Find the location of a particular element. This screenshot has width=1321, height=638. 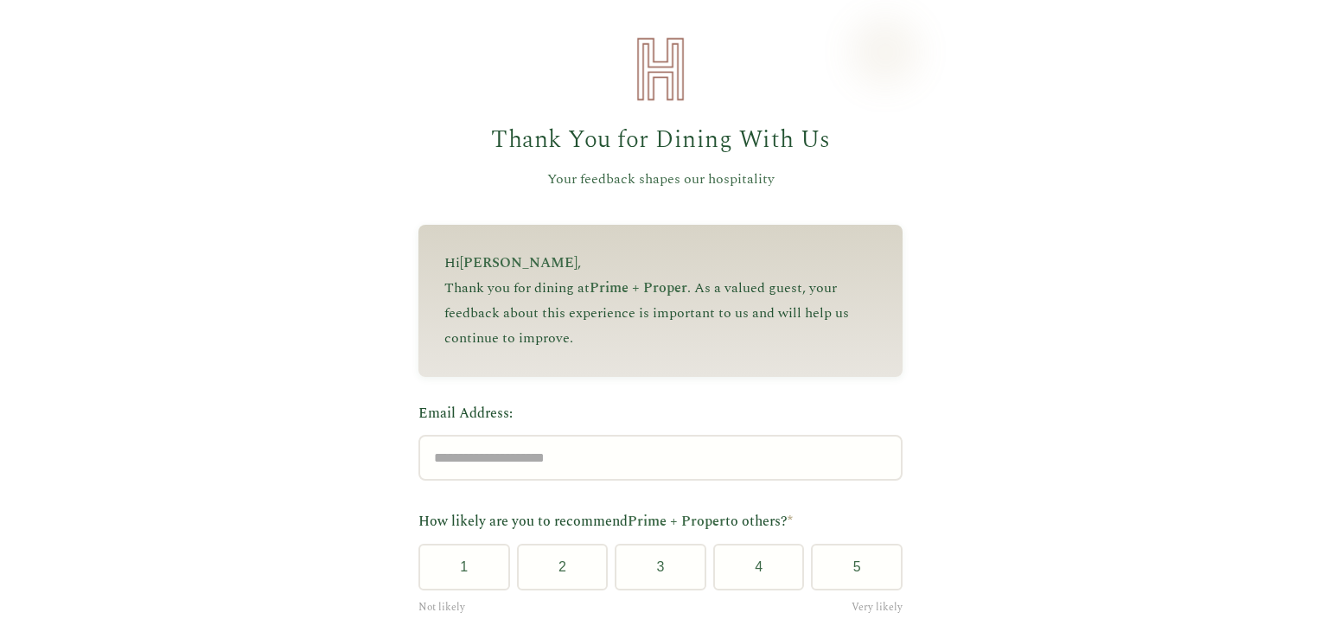

p: Your feedback shapes our hospitality is located at coordinates (661, 180).